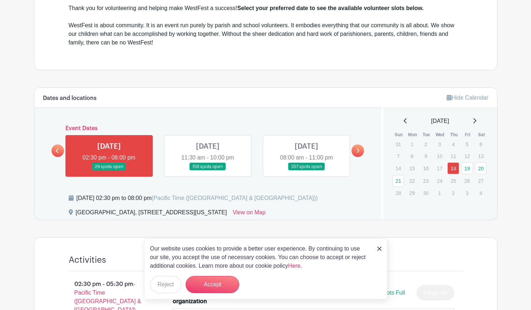 Image resolution: width=531 pixels, height=310 pixels. Describe the element at coordinates (440, 156) in the screenshot. I see `p: 10` at that location.